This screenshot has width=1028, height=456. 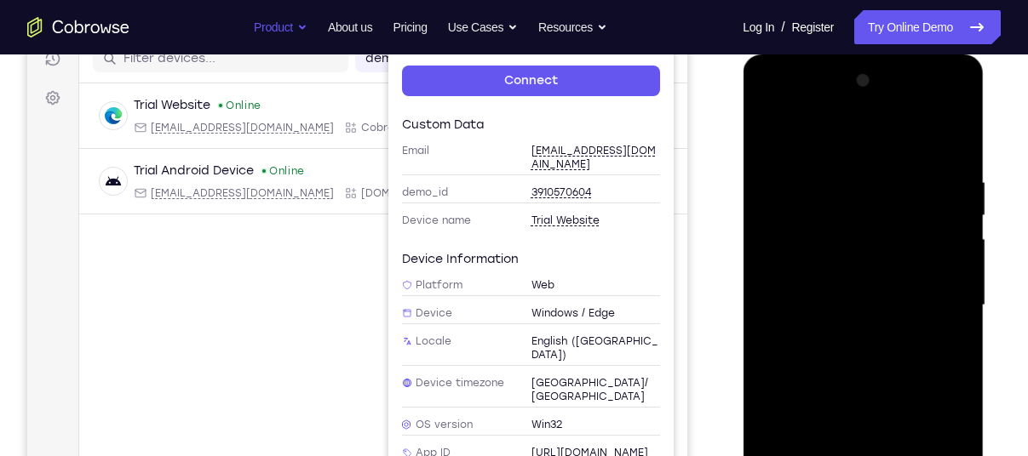 What do you see at coordinates (112, 24) in the screenshot?
I see `h1: Connect` at bounding box center [112, 24].